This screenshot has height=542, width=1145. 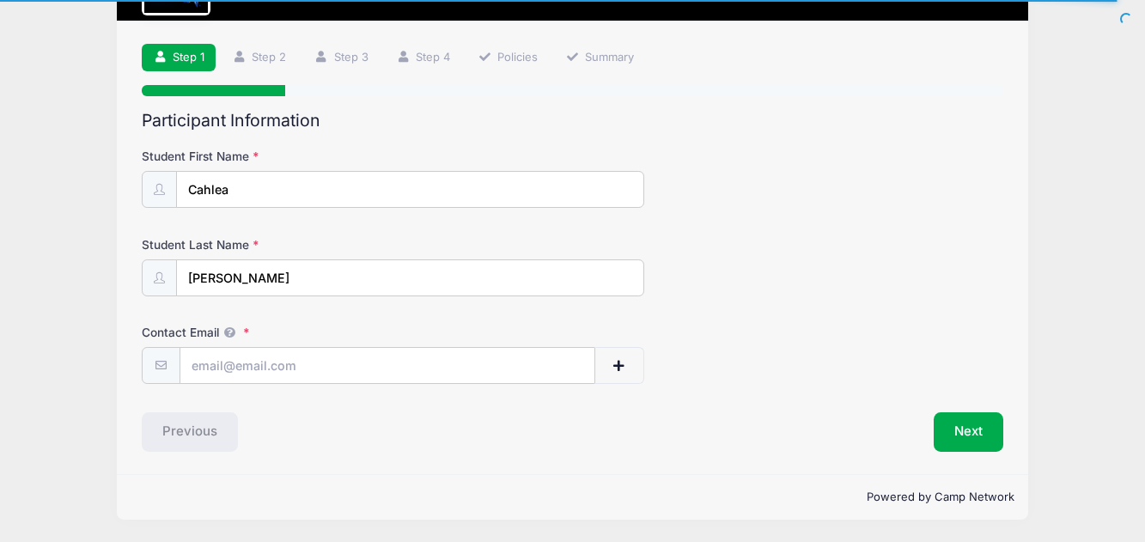 I want to click on p: Powered by Camp Network, so click(x=572, y=497).